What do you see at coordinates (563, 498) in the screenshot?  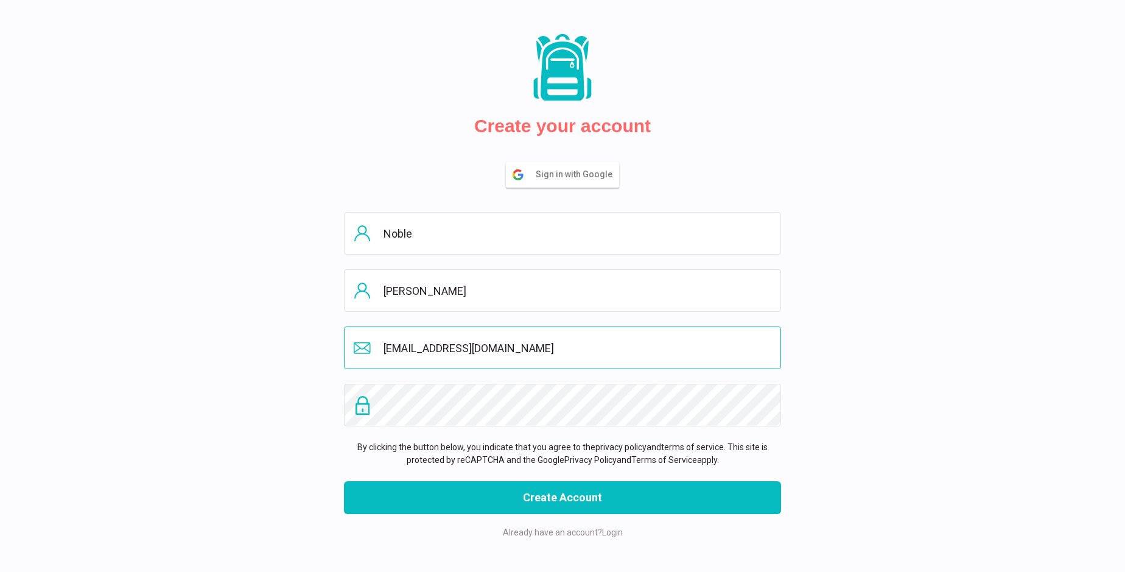 I see `button: Create Account` at bounding box center [563, 498].